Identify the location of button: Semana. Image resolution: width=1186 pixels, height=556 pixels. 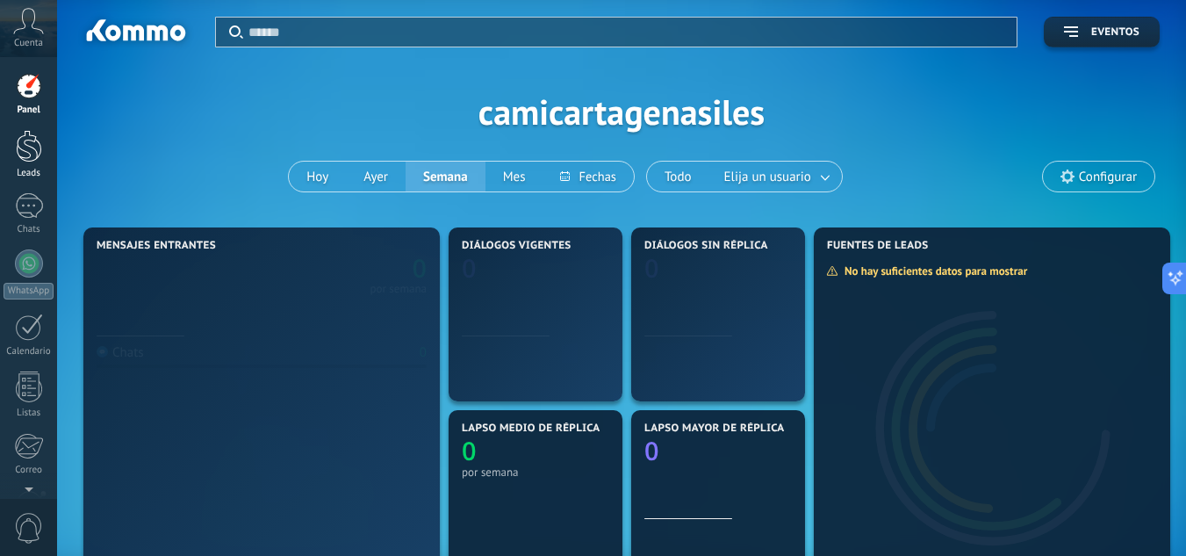
(445, 176).